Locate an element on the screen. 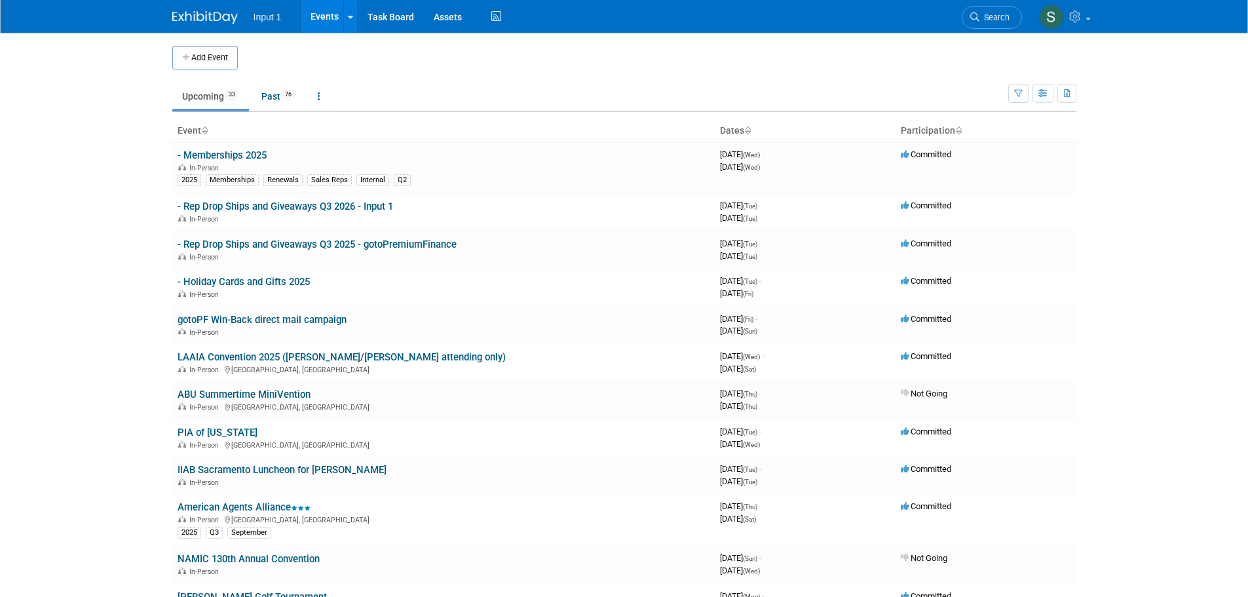 This screenshot has width=1248, height=597. a: Sort by Participation Type is located at coordinates (958, 130).